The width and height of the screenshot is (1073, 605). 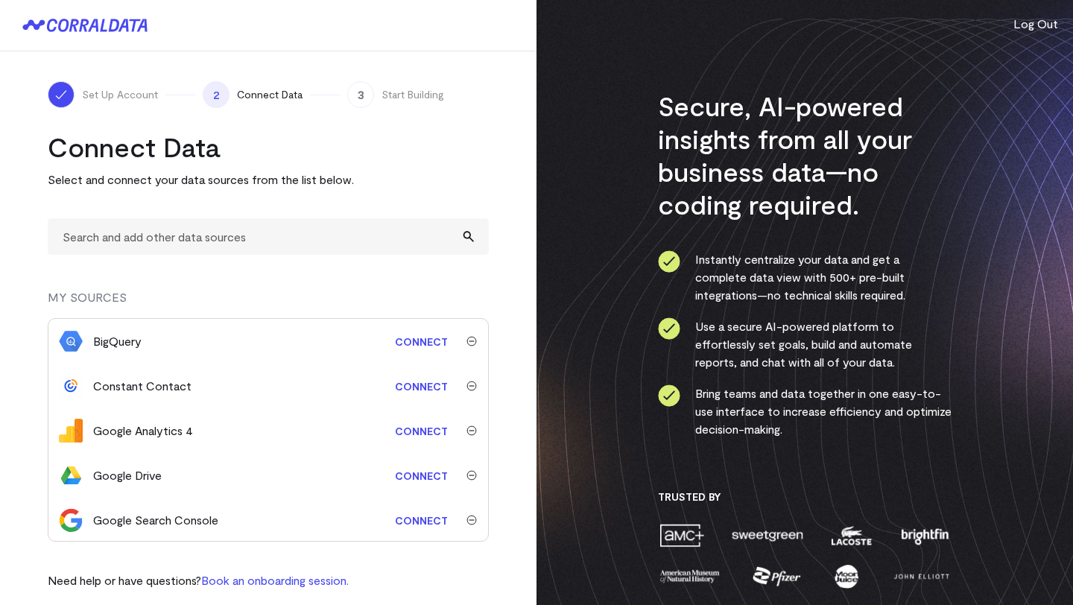 I want to click on img: sweetgreen-51a9cfd6e7f577b5d2973e4b74db2d3c444f7f1023d7d3914010f7123f825463.png, so click(x=768, y=535).